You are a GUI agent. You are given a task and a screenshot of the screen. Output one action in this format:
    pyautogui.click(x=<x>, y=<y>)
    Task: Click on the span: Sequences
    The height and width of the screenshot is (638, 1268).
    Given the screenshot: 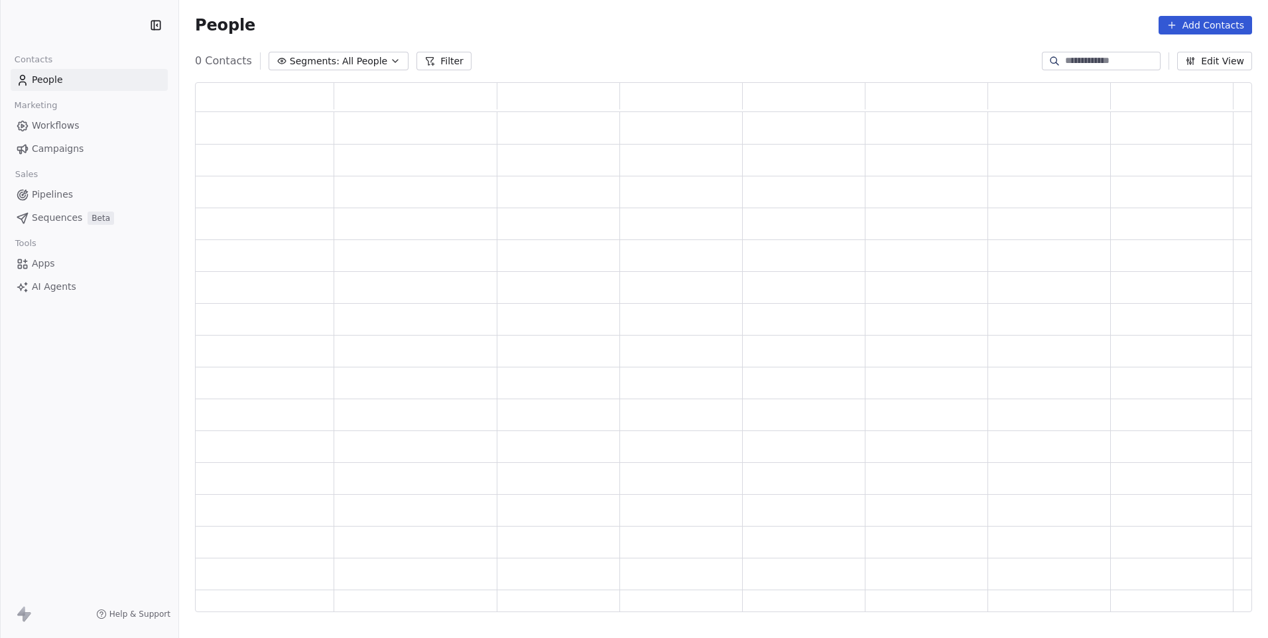 What is the action you would take?
    pyautogui.click(x=57, y=218)
    